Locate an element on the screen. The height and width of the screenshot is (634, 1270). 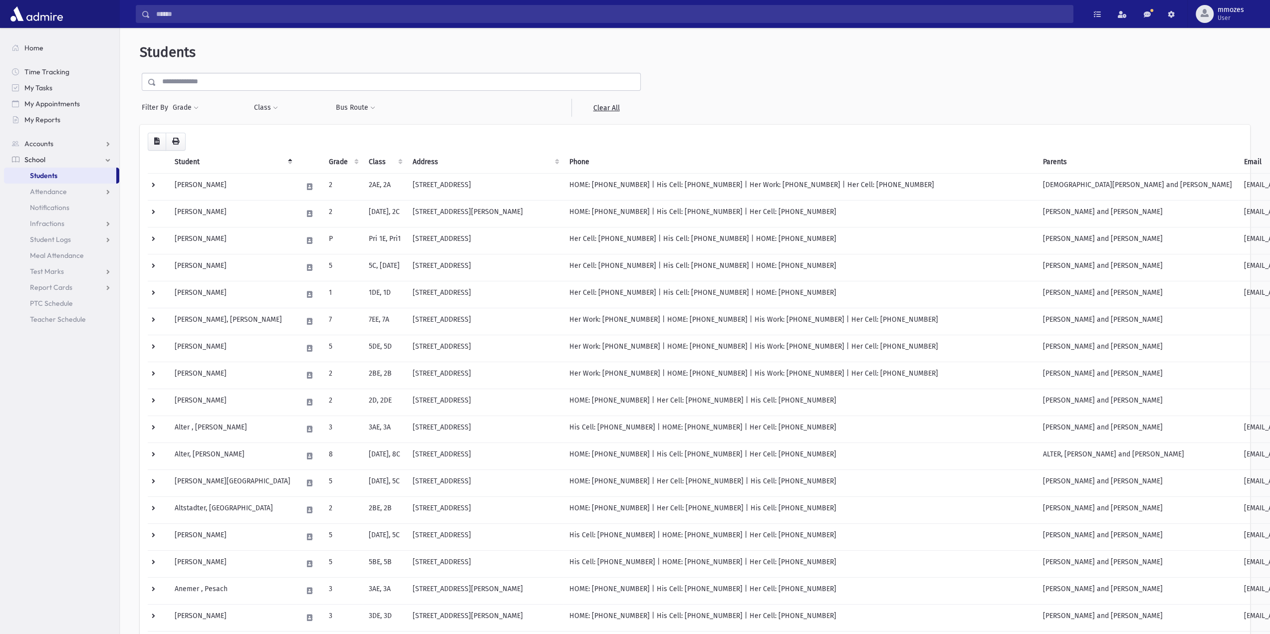
button: Print is located at coordinates (176, 142).